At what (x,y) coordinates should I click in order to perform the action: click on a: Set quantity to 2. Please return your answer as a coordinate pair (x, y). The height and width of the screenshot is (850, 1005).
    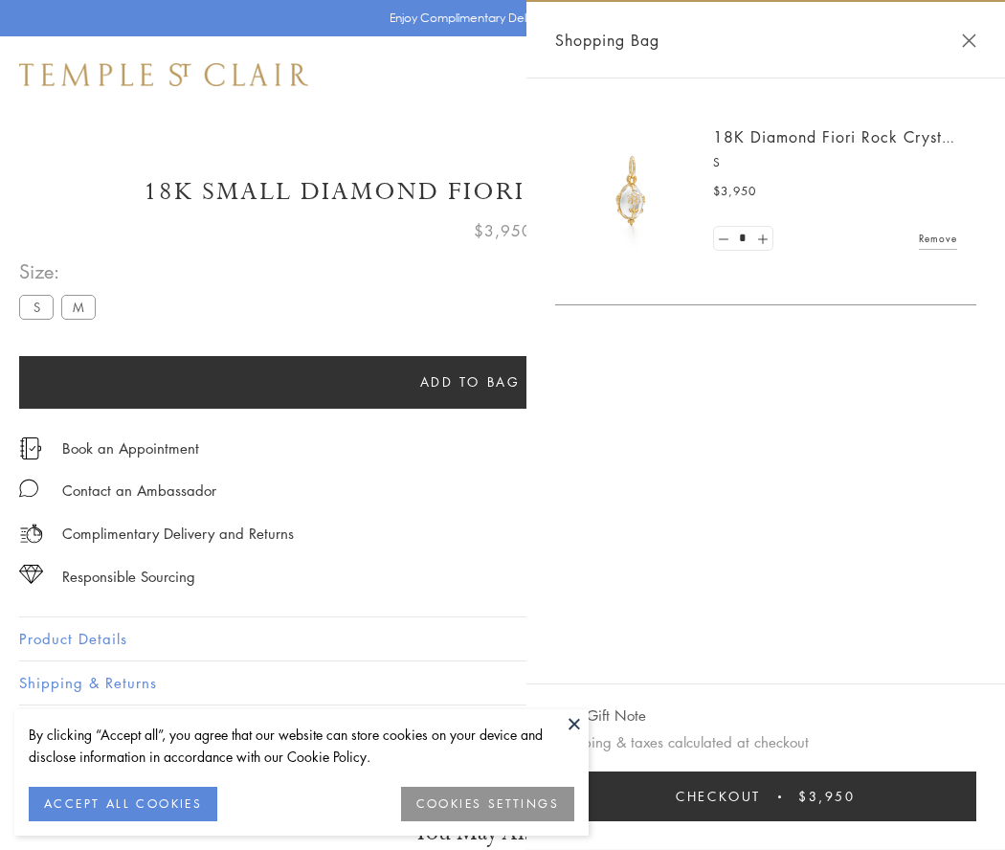
    Looking at the image, I should click on (762, 238).